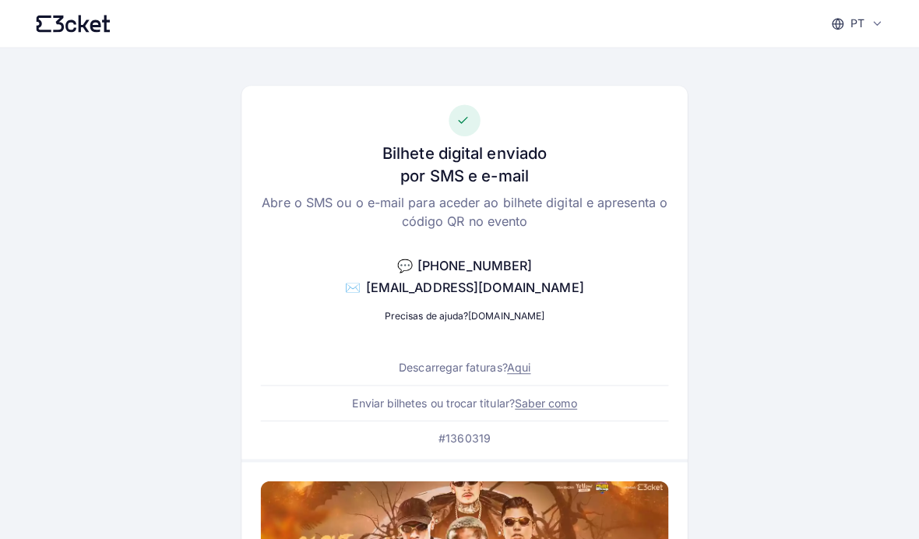 Image resolution: width=919 pixels, height=539 pixels. Describe the element at coordinates (459, 174) in the screenshot. I see `h3: por SMS e e-mail` at that location.